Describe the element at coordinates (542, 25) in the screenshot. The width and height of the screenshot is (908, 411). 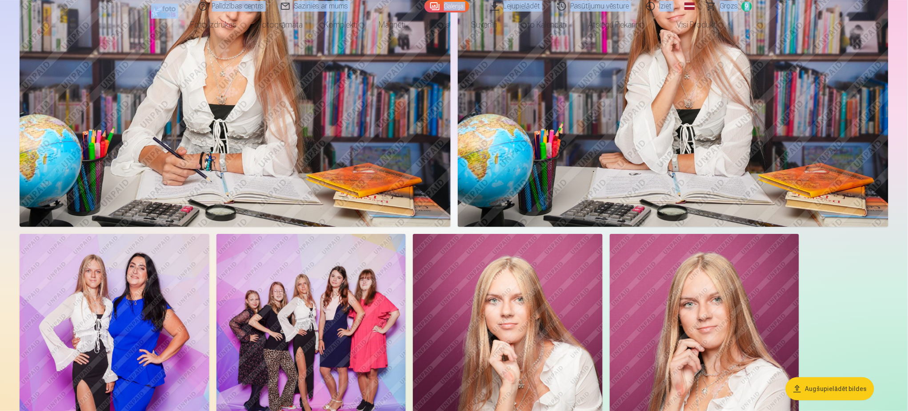
I see `a: Foto kalendāri` at that location.